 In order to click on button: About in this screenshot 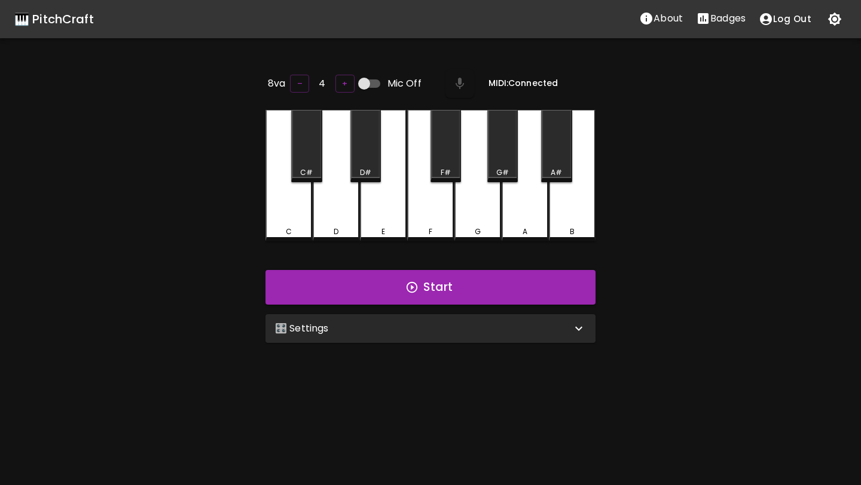, I will do `click(660, 19)`.